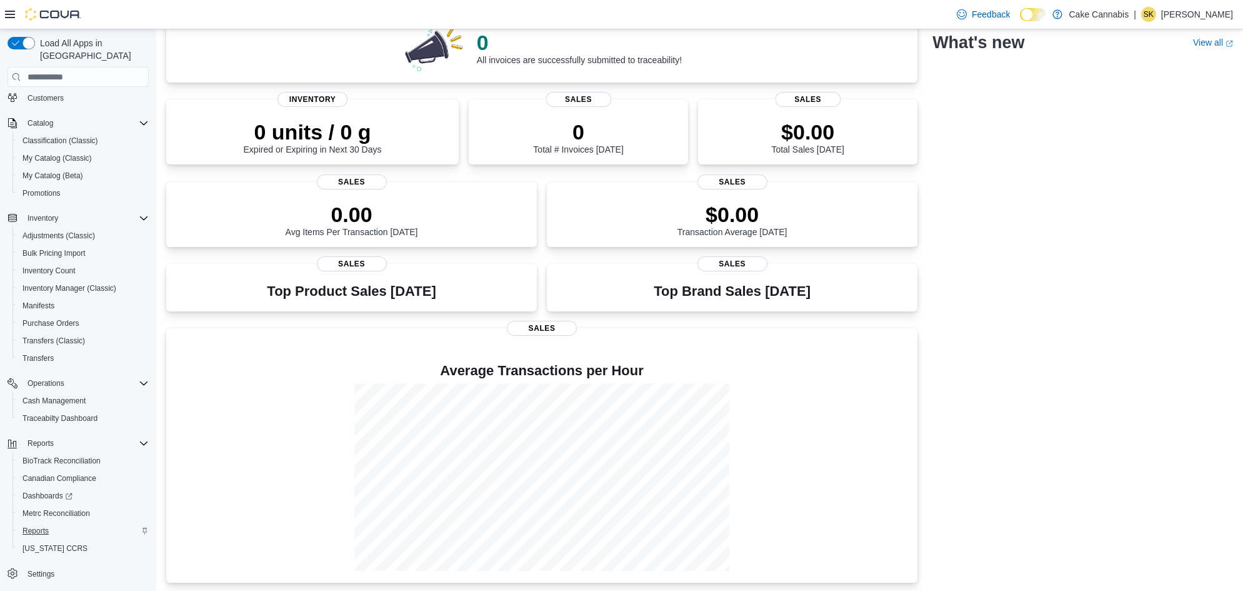 The width and height of the screenshot is (1243, 591). What do you see at coordinates (1213, 43) in the screenshot?
I see `a: View allExternal link` at bounding box center [1213, 43].